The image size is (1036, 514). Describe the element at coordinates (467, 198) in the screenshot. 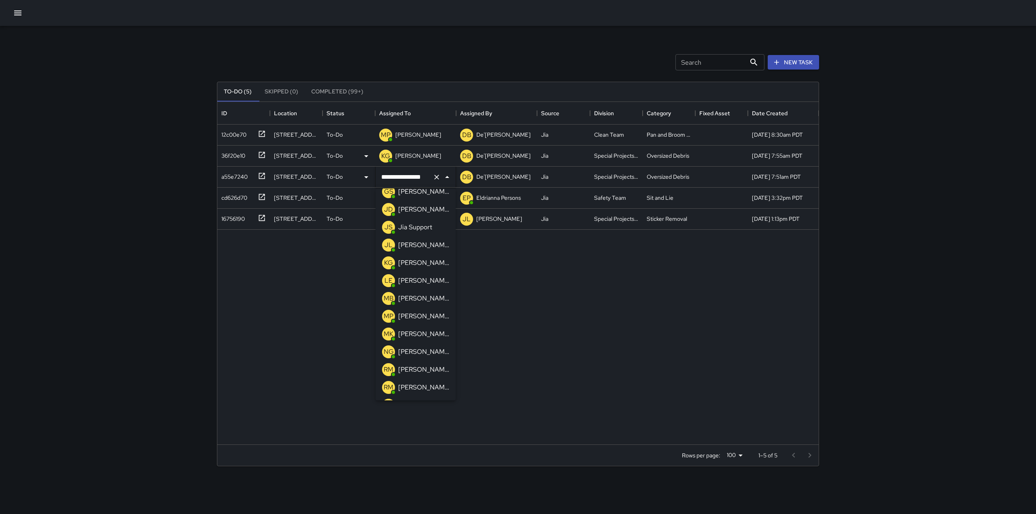

I see `p: EP` at that location.